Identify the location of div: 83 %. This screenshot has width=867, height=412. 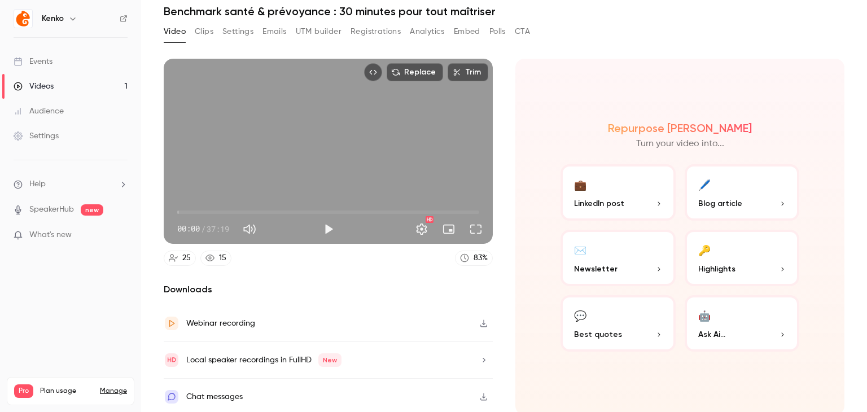
(480, 258).